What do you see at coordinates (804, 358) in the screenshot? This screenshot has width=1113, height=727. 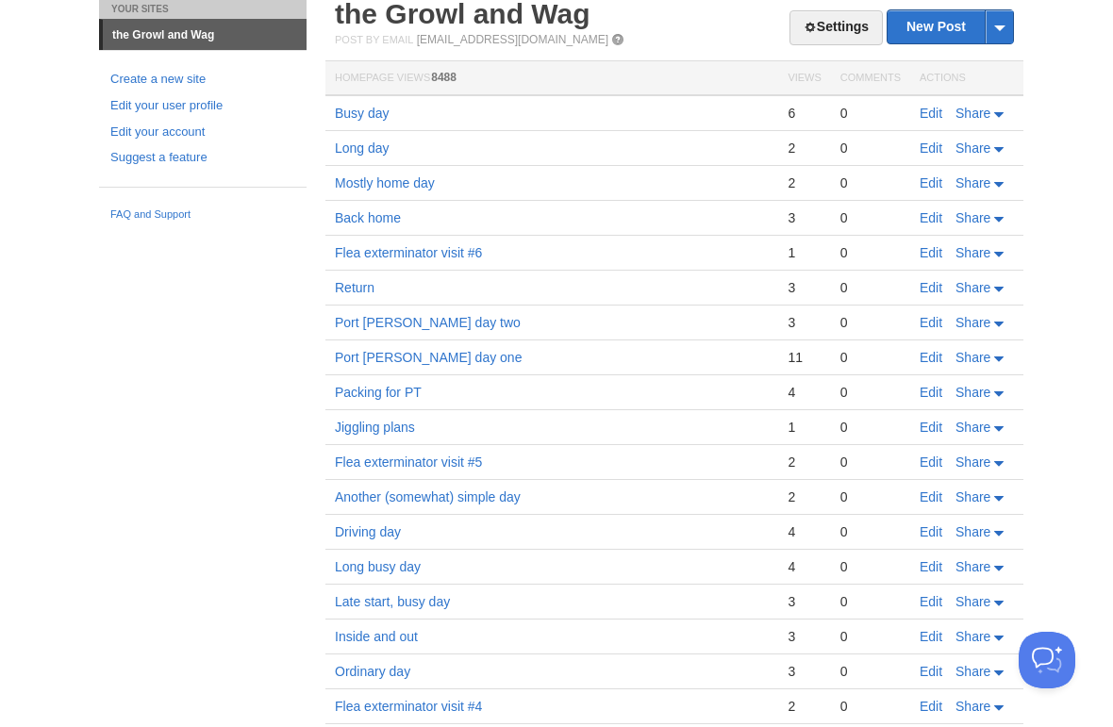 I see `div: 11` at bounding box center [804, 358].